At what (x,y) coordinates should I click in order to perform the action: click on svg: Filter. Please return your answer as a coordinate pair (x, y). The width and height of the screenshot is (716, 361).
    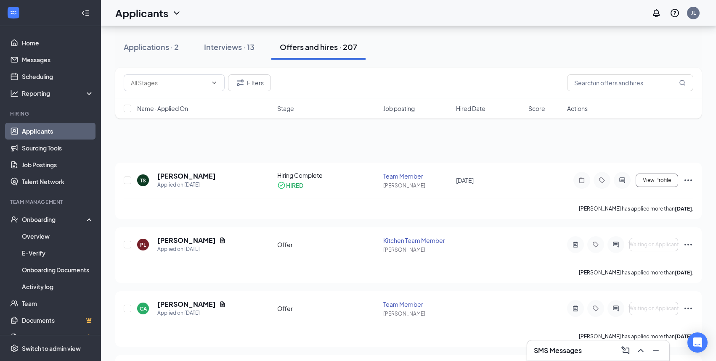
    Looking at the image, I should click on (240, 83).